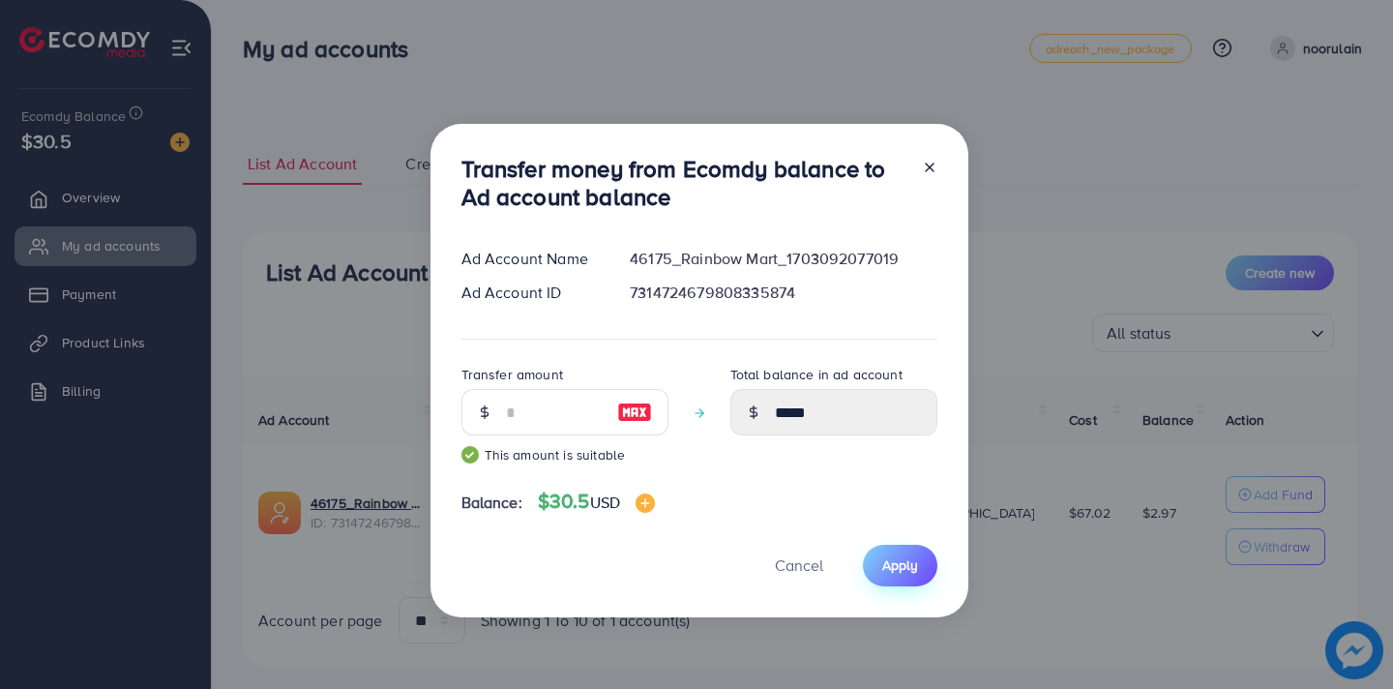 The height and width of the screenshot is (689, 1393). What do you see at coordinates (596, 501) in the screenshot?
I see `h4: $30.5` at bounding box center [596, 501].